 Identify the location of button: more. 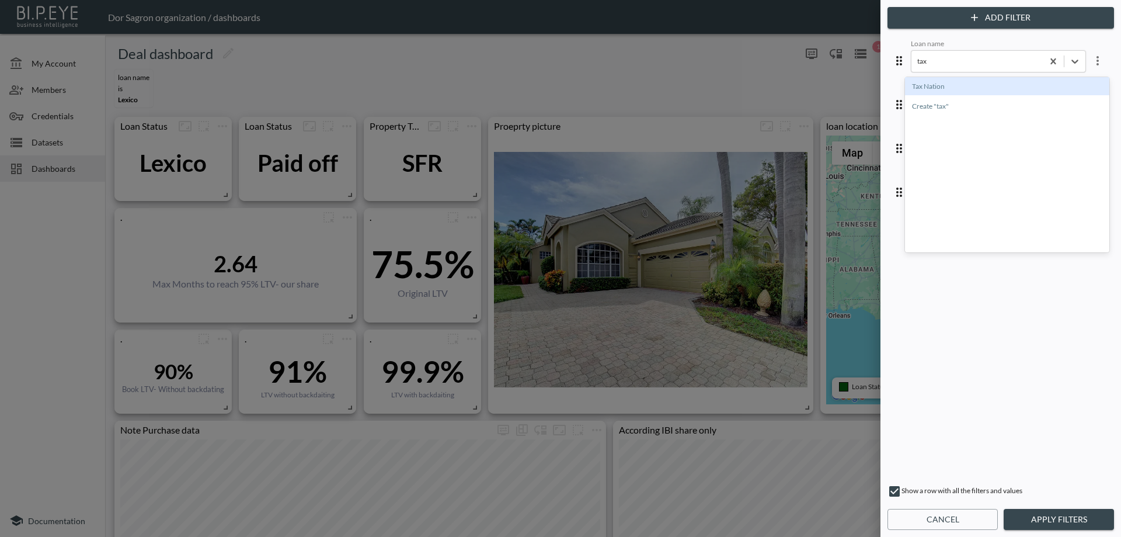
(1098, 61).